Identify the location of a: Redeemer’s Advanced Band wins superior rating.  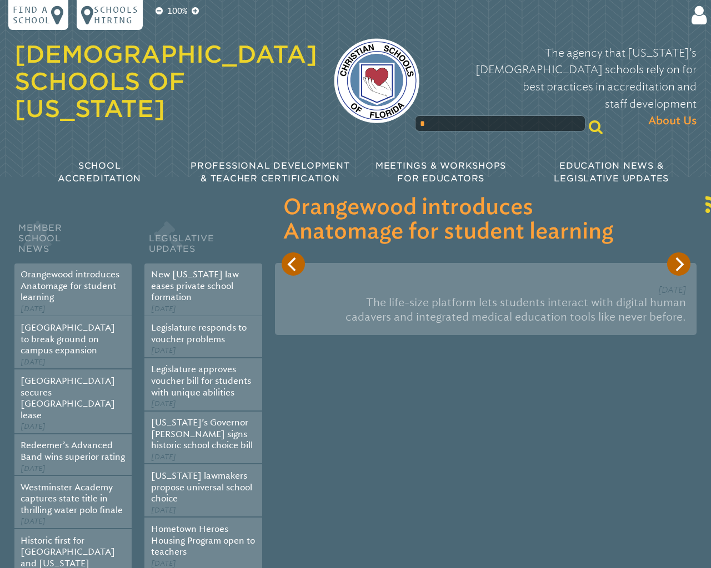
(73, 451).